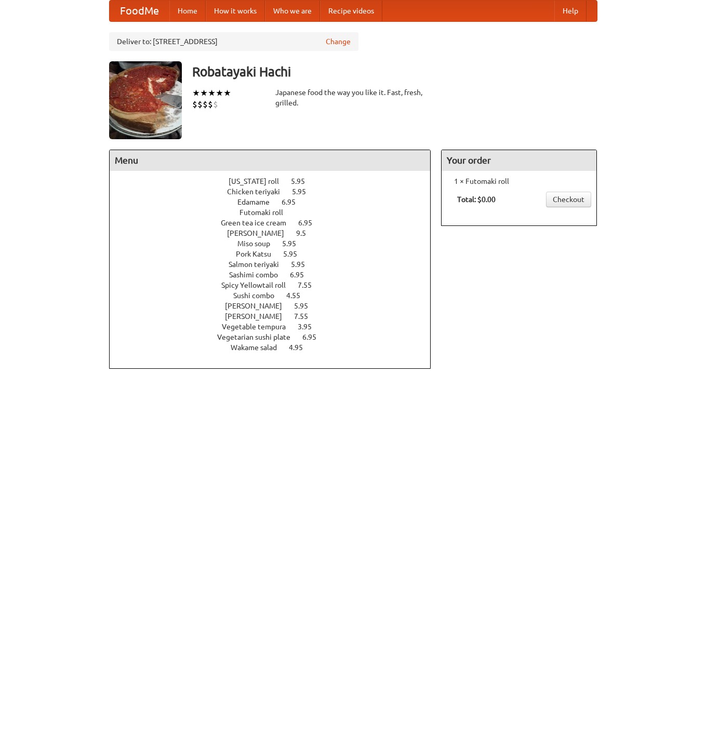  What do you see at coordinates (276, 212) in the screenshot?
I see `a: Futomaki roll` at bounding box center [276, 212].